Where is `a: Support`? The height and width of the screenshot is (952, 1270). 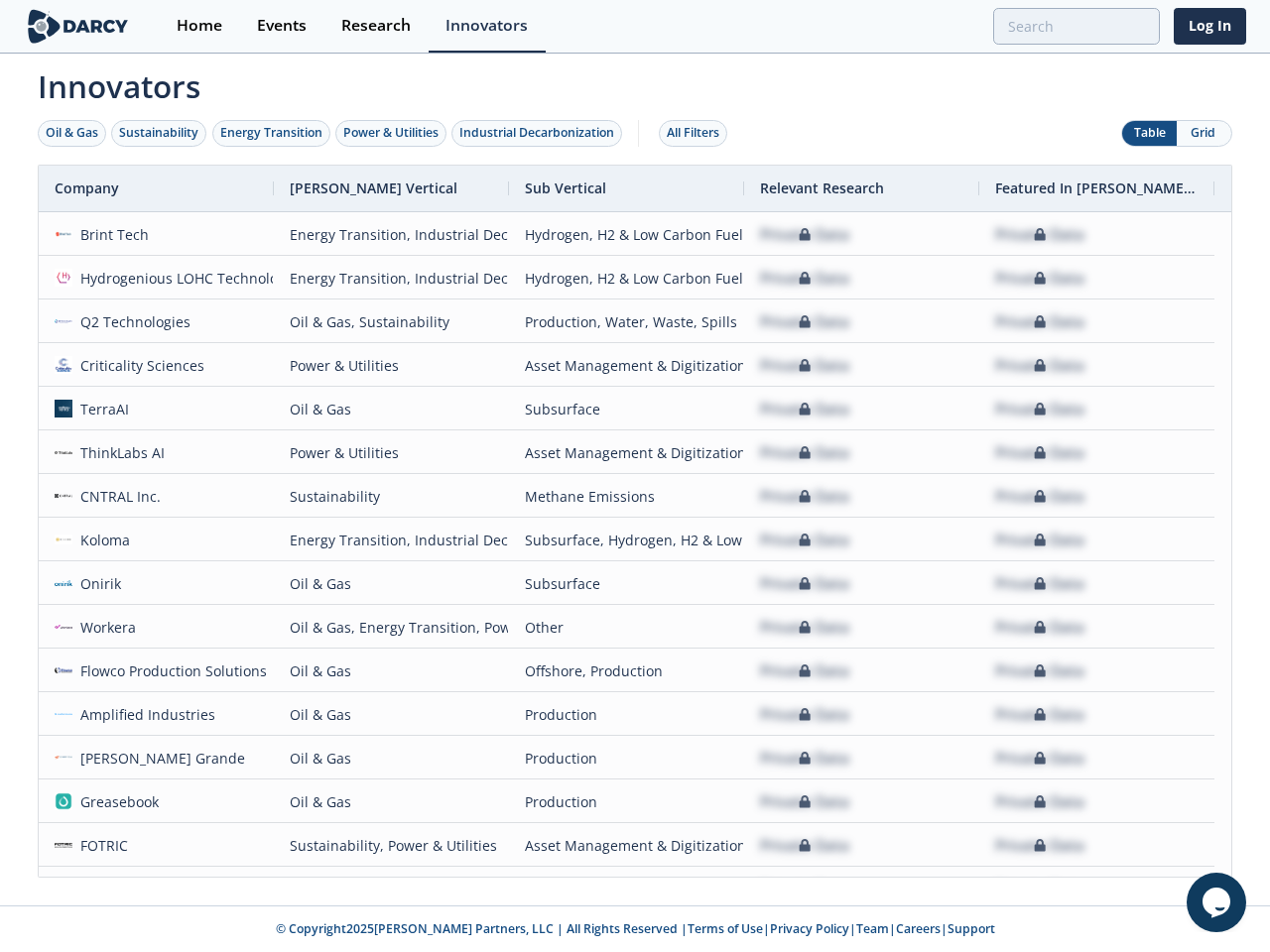 a: Support is located at coordinates (971, 928).